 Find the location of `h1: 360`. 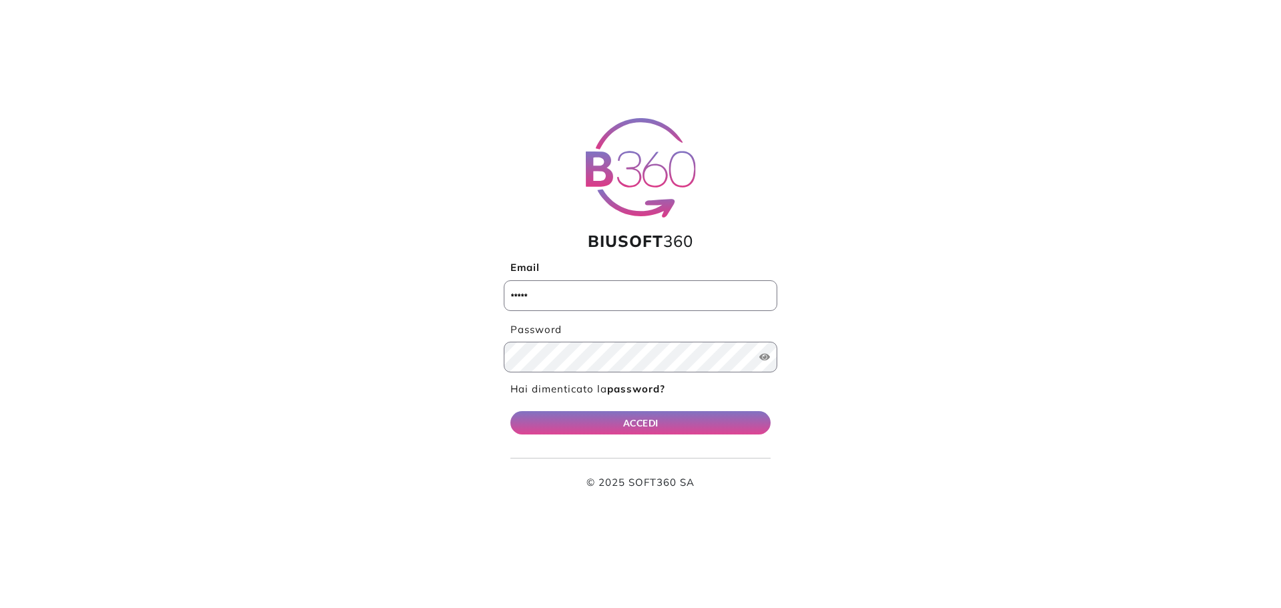

h1: 360 is located at coordinates (641, 241).